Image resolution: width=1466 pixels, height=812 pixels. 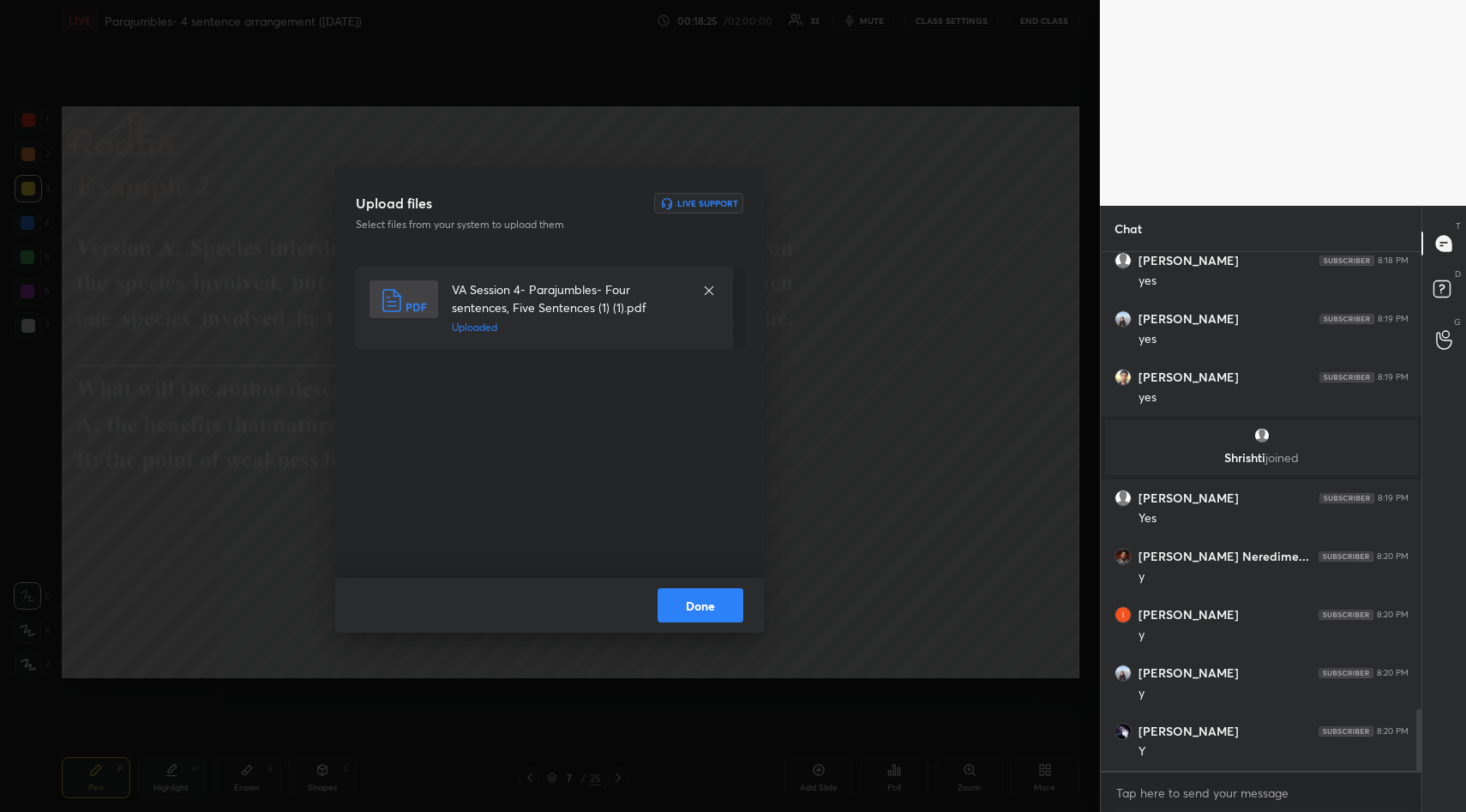 I want to click on h5: Uploaded, so click(x=569, y=327).